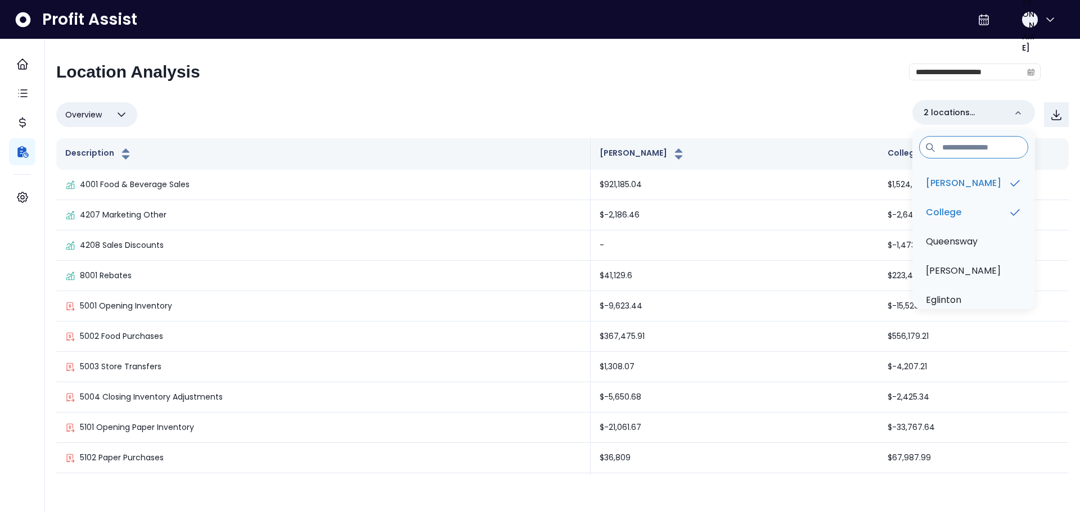 The image size is (1080, 512). What do you see at coordinates (137, 427) in the screenshot?
I see `p: 5101 Opening Paper Inventory` at bounding box center [137, 427].